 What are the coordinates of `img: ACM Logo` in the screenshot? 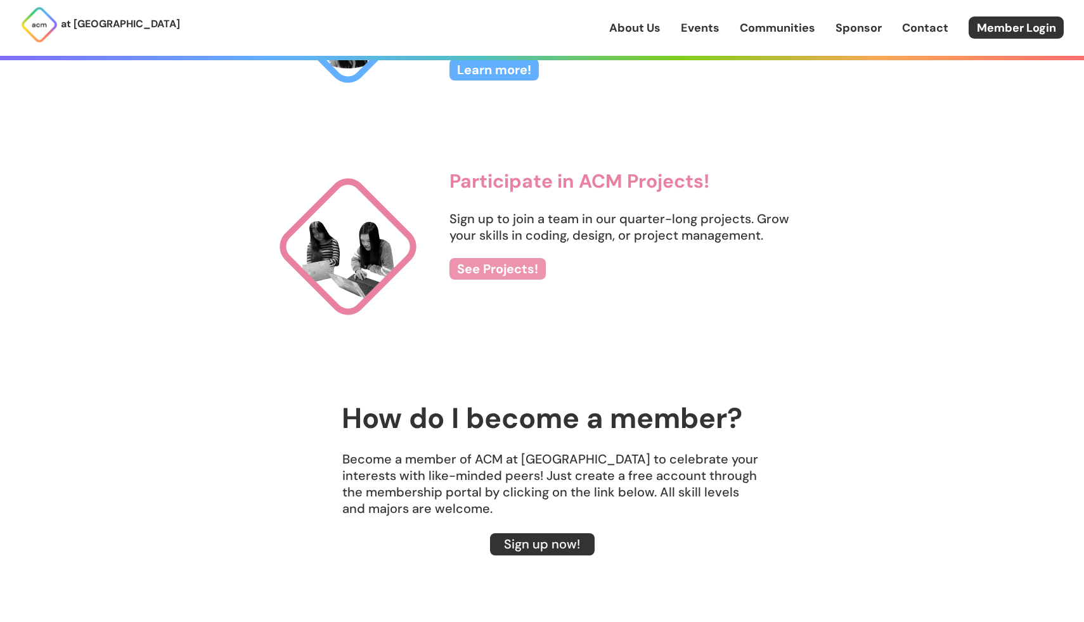 It's located at (39, 25).